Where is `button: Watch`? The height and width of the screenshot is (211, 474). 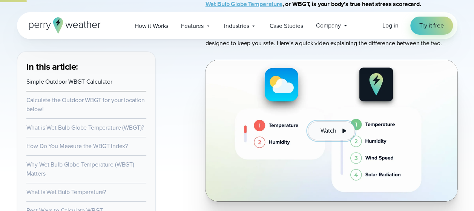
button: Watch is located at coordinates (331, 131).